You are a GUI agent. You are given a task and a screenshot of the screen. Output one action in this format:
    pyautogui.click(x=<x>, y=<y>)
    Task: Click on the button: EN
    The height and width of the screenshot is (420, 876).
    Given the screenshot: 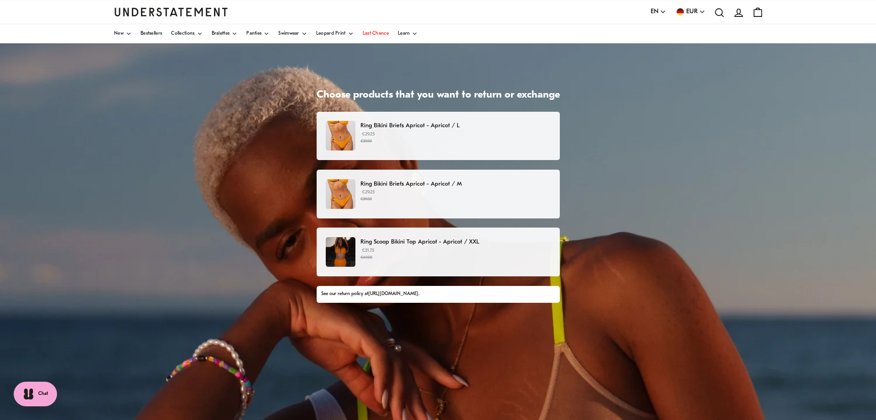 What is the action you would take?
    pyautogui.click(x=658, y=12)
    